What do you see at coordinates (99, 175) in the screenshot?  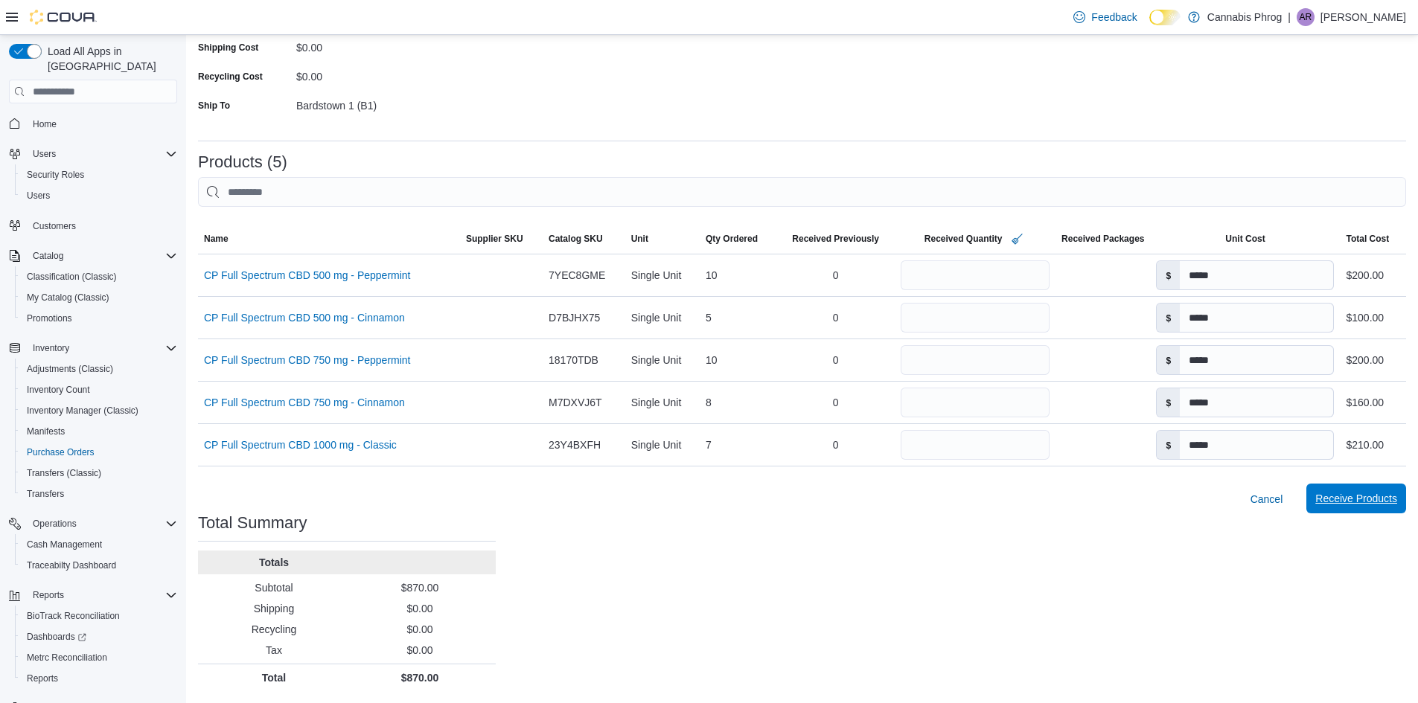 I see `button: Security Roles` at bounding box center [99, 175].